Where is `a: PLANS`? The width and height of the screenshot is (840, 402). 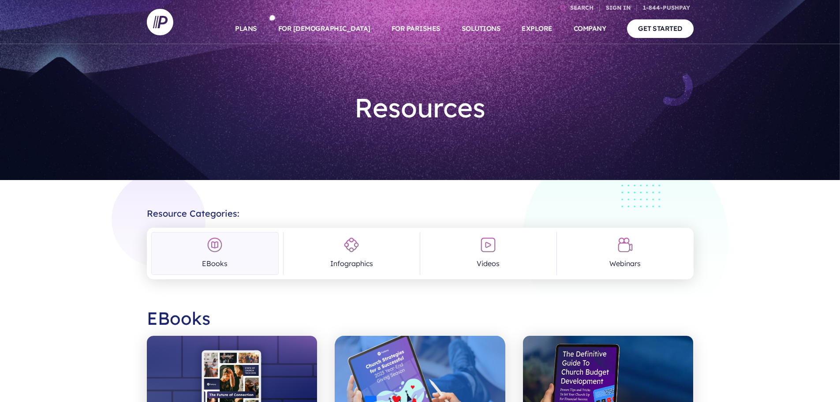
a: PLANS is located at coordinates (246, 29).